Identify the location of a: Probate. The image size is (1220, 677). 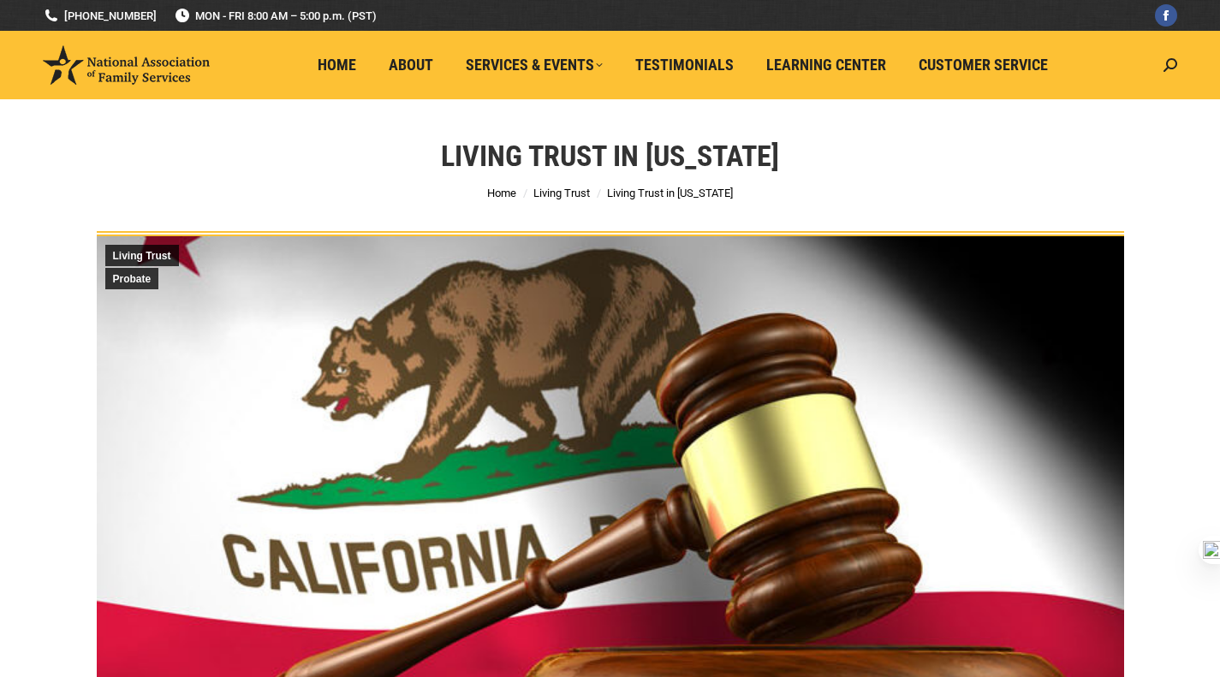
(132, 278).